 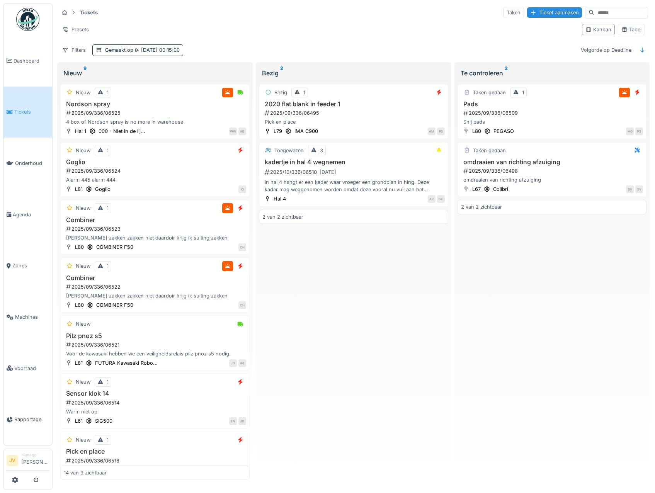 What do you see at coordinates (12, 460) in the screenshot?
I see `li: JV` at bounding box center [12, 460].